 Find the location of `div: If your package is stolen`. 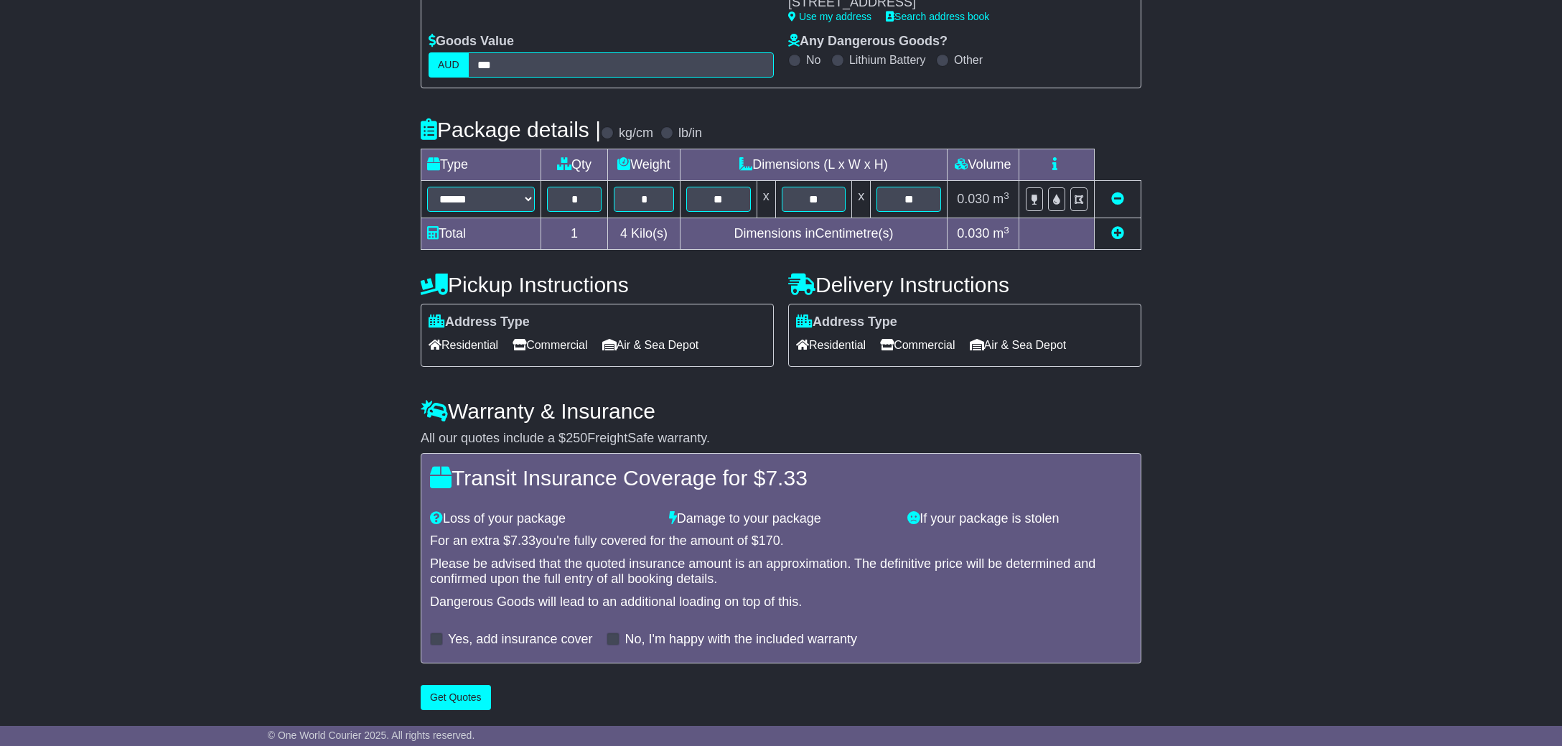

div: If your package is stolen is located at coordinates (1020, 519).